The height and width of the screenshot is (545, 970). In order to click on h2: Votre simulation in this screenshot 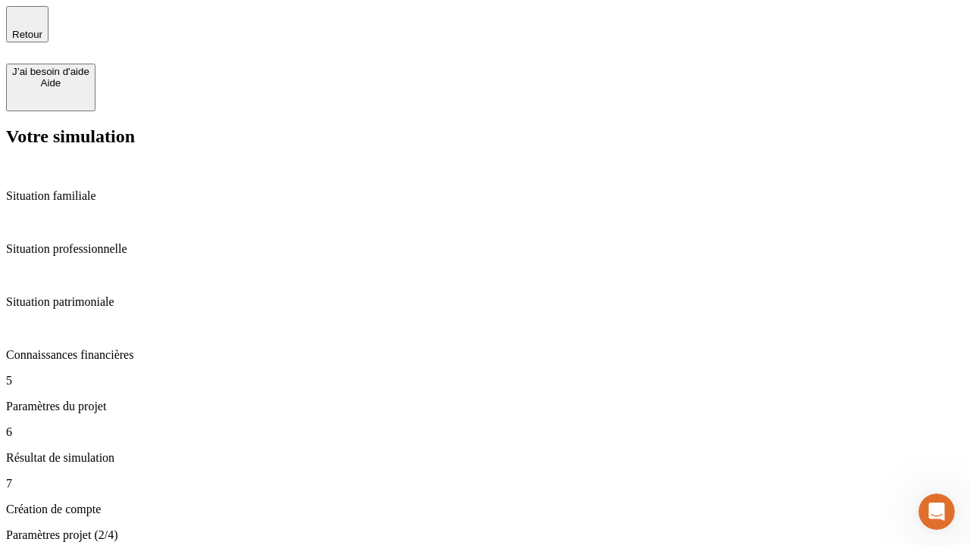, I will do `click(485, 136)`.